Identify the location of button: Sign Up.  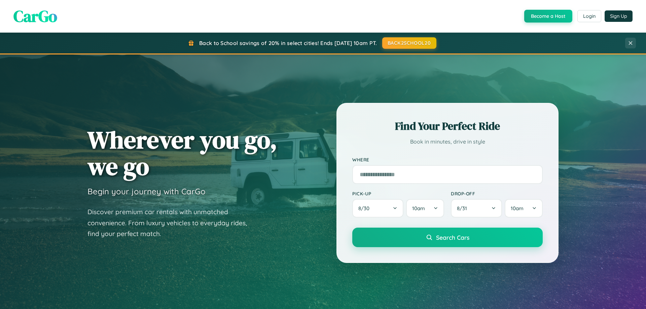
(618, 16).